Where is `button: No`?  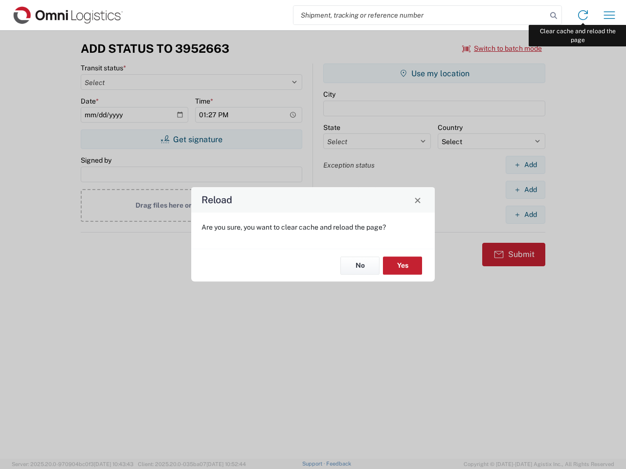 button: No is located at coordinates (360, 265).